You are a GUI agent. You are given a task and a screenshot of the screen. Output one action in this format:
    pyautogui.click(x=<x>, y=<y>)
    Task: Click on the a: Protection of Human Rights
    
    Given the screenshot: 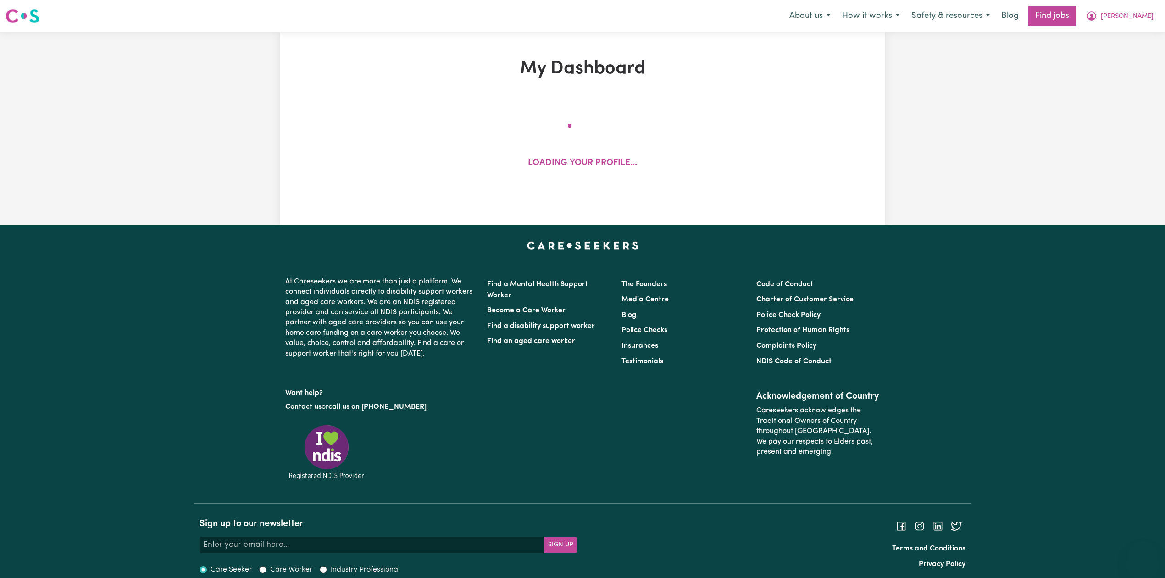 What is the action you would take?
    pyautogui.click(x=803, y=330)
    